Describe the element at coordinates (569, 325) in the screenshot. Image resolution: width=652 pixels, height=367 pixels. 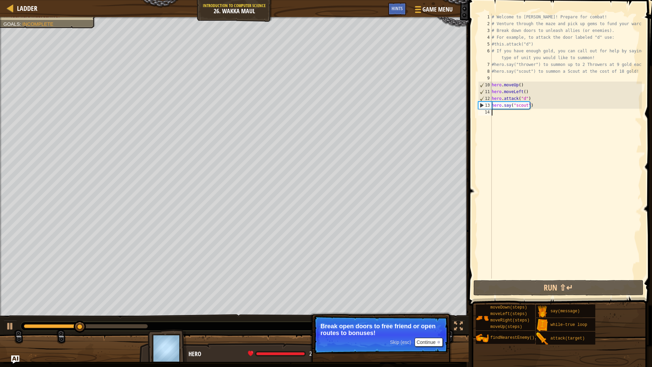
I see `span: while-true loop` at that location.